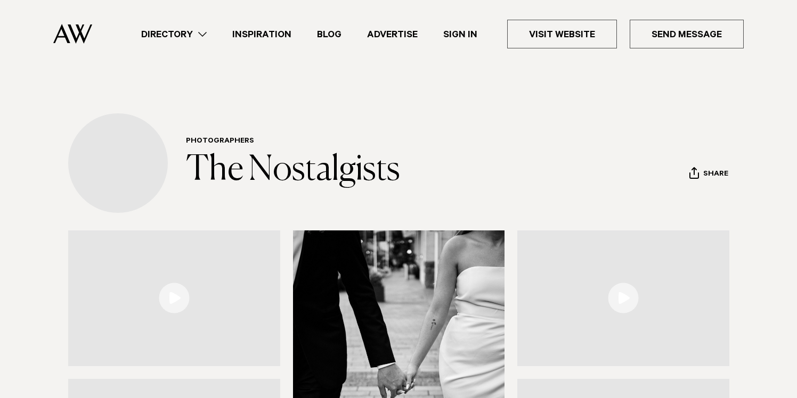 Image resolution: width=797 pixels, height=398 pixels. I want to click on a: Inspiration, so click(262, 34).